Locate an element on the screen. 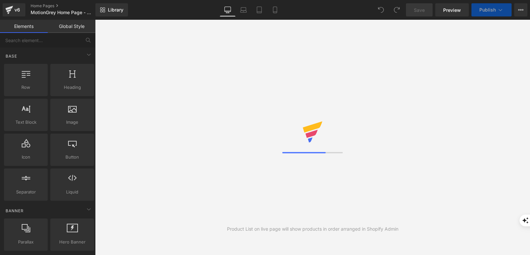 The image size is (530, 255). a: Laptop is located at coordinates (243, 10).